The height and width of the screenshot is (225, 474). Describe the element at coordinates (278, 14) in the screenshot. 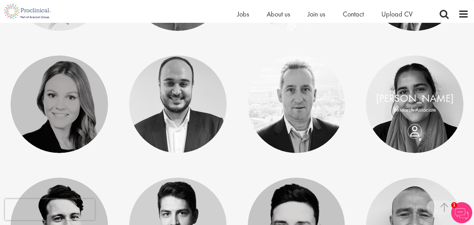

I see `a: About us` at that location.